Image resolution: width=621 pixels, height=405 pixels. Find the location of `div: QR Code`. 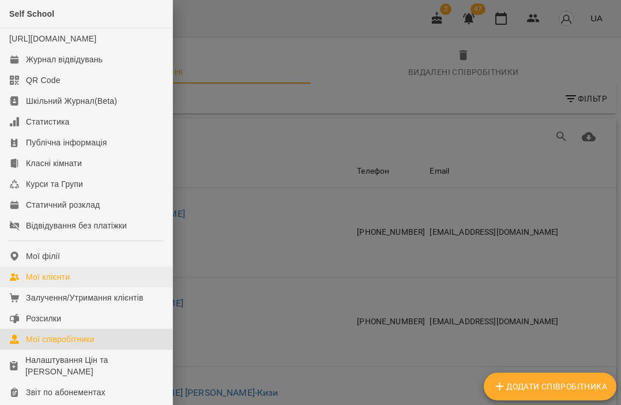

div: QR Code is located at coordinates (43, 80).